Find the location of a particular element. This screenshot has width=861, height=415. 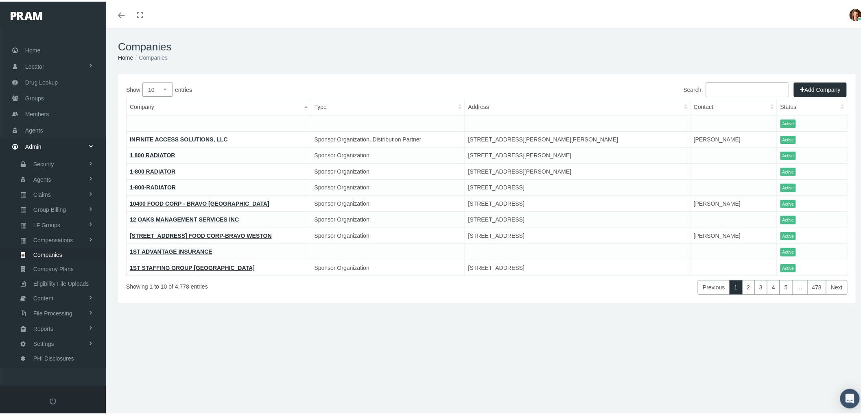

span: Security is located at coordinates (44, 163).